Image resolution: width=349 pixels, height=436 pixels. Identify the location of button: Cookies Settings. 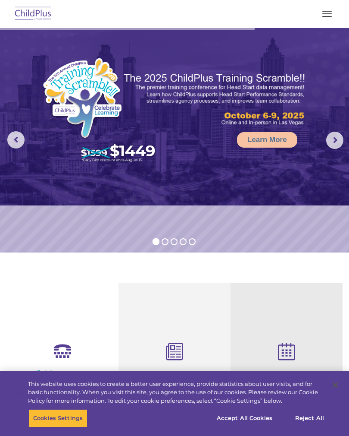
(58, 418).